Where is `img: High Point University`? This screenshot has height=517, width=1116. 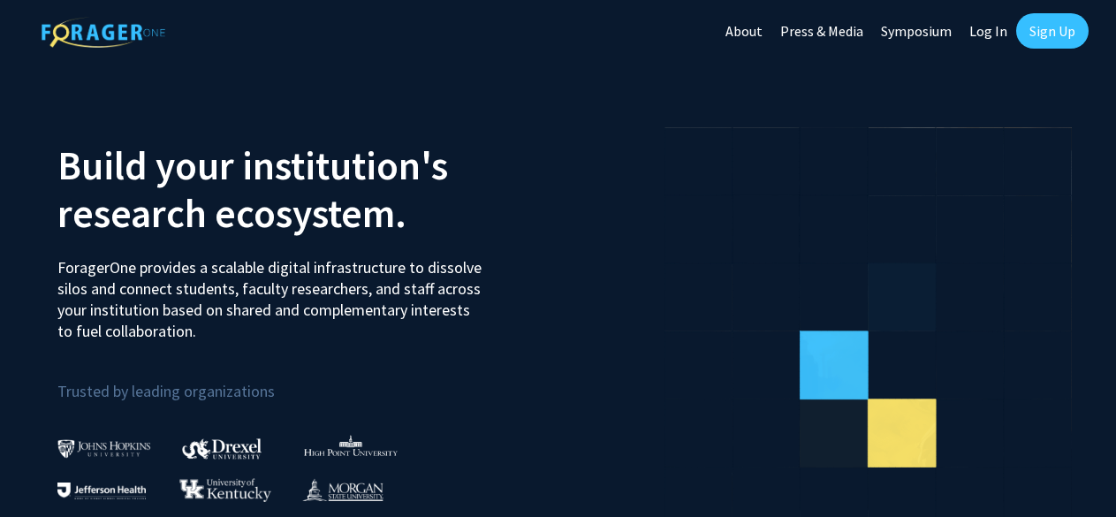
img: High Point University is located at coordinates (351, 445).